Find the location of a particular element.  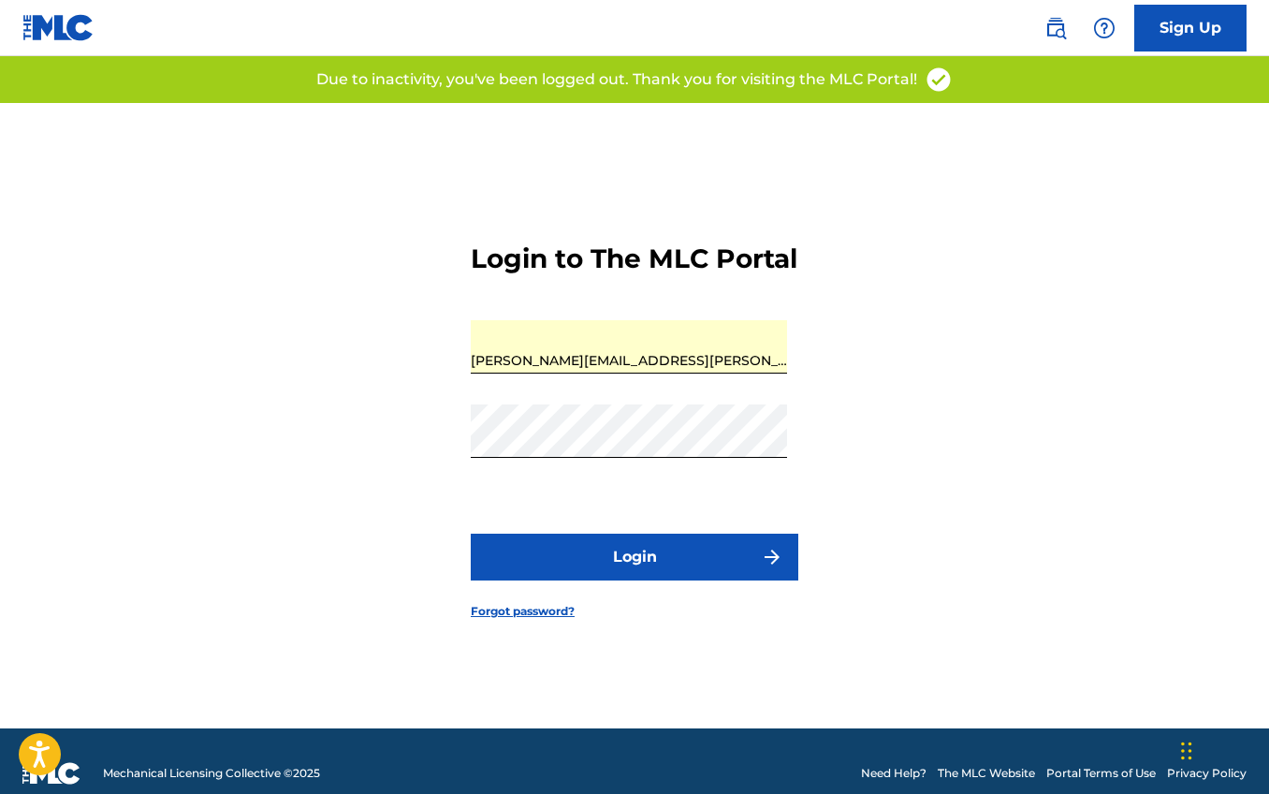

a: Forgot password? is located at coordinates (522, 611).